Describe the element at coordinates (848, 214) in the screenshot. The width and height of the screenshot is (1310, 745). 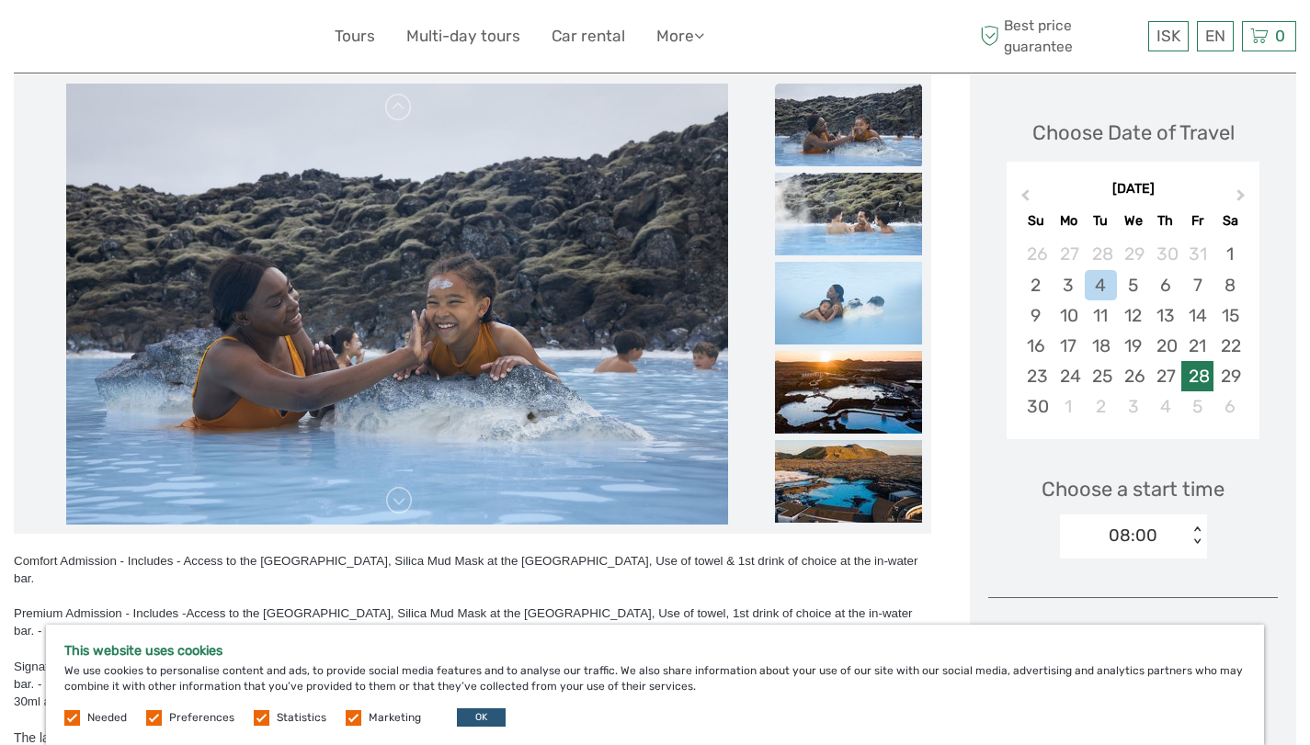
I see `img: 811391cfcce346129166c4f5c33747f0_slider_thumbnail.jpg` at that location.